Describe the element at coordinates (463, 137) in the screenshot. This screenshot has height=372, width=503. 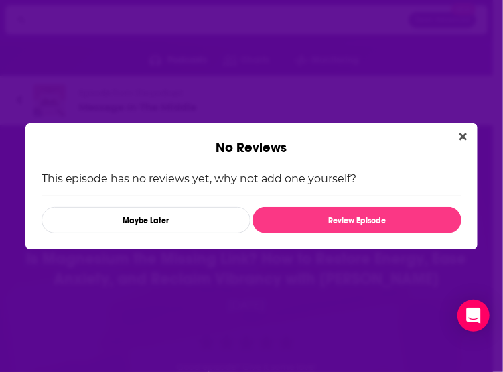
I see `button: Close` at that location.